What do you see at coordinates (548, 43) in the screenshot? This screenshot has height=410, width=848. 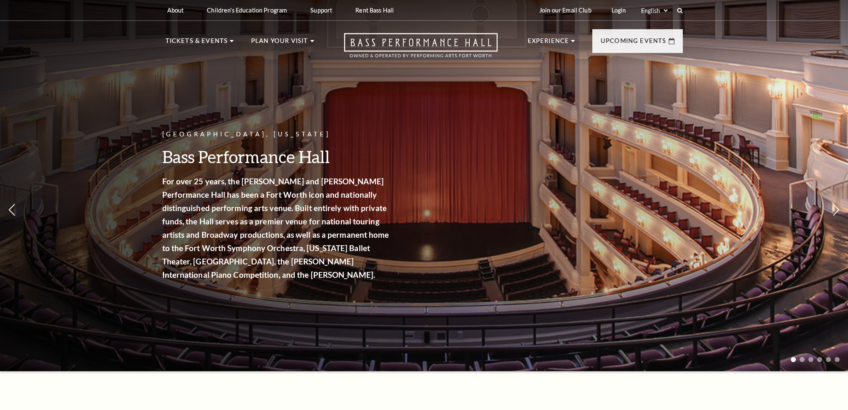 I see `p: Experience` at bounding box center [548, 43].